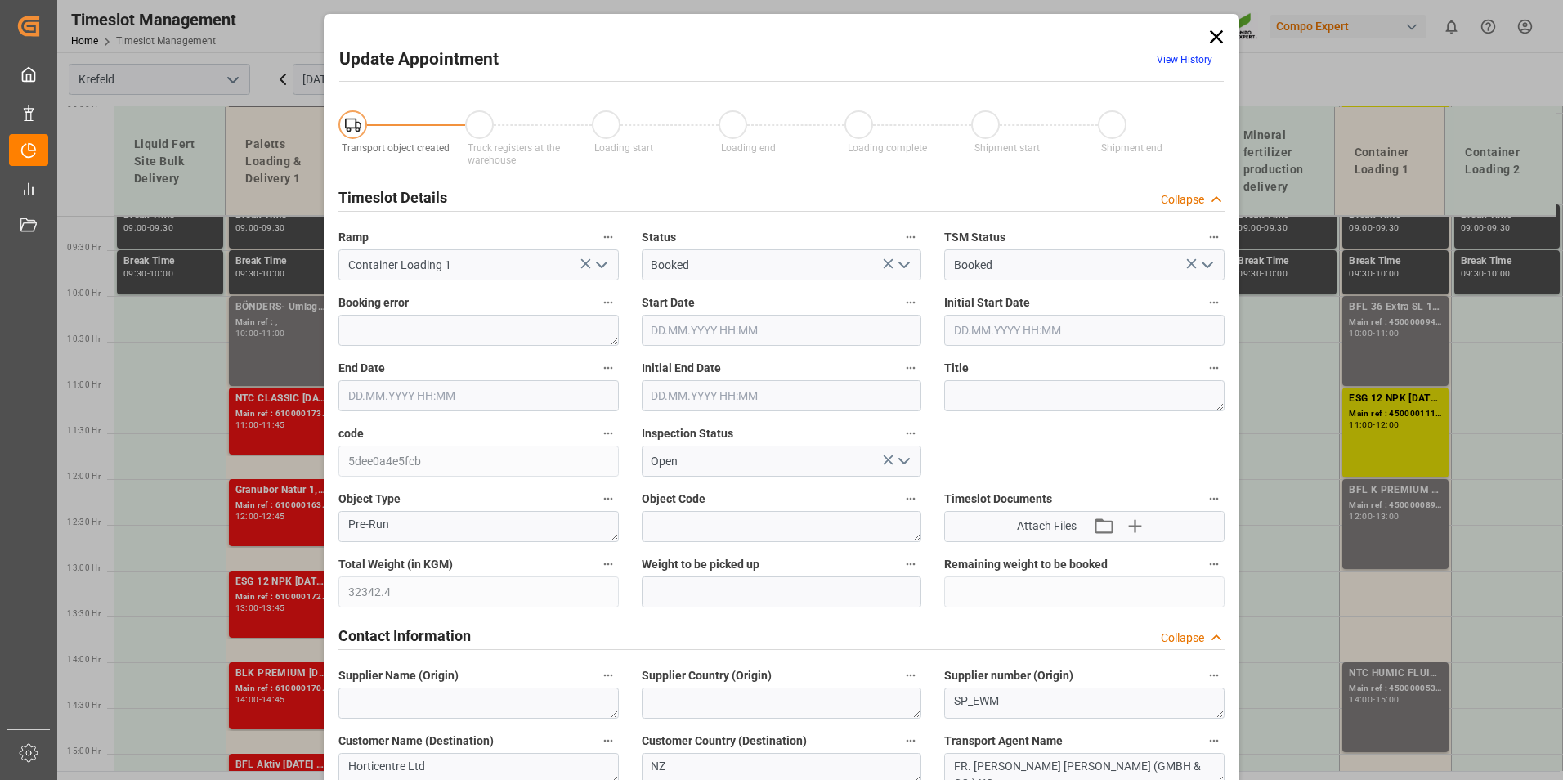 This screenshot has height=780, width=1563. I want to click on span: Transport object created, so click(396, 148).